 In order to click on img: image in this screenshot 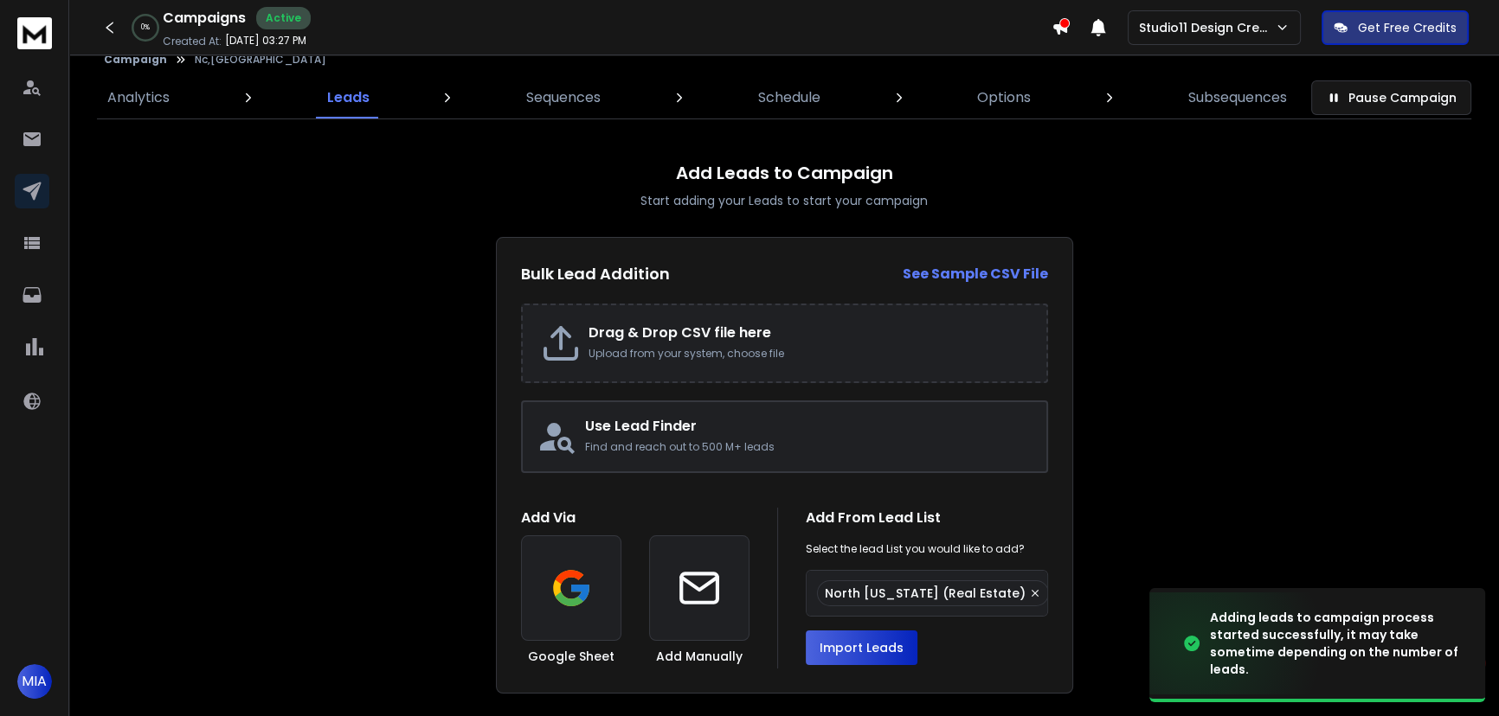, I will do `click(1236, 644)`.